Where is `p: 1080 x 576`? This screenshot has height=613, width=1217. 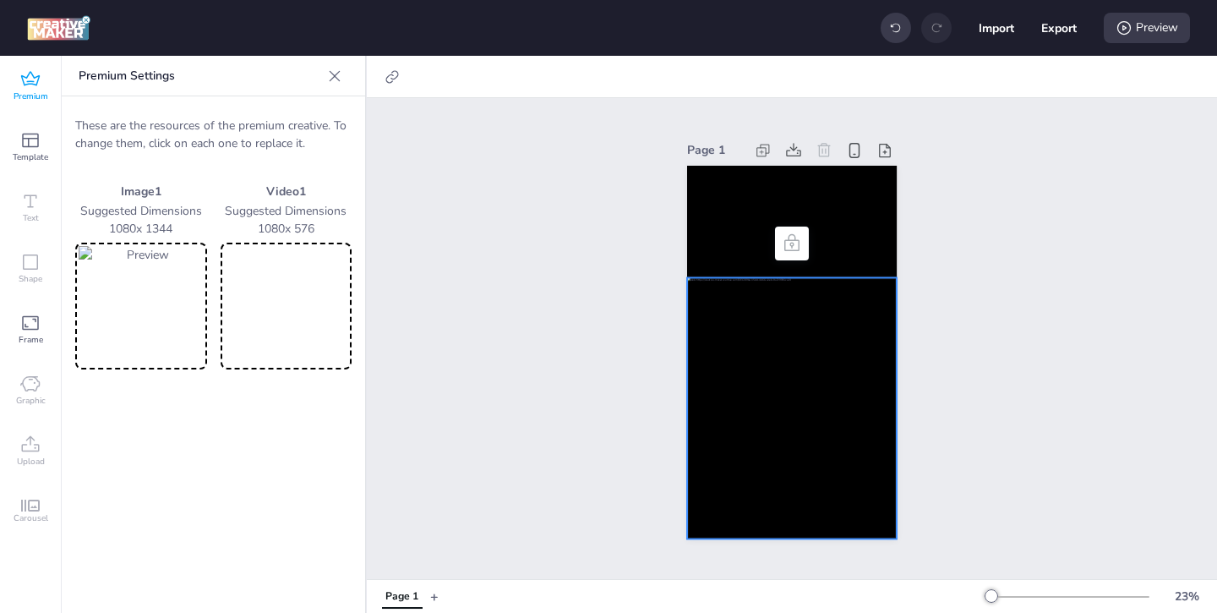 p: 1080 x 576 is located at coordinates (286, 228).